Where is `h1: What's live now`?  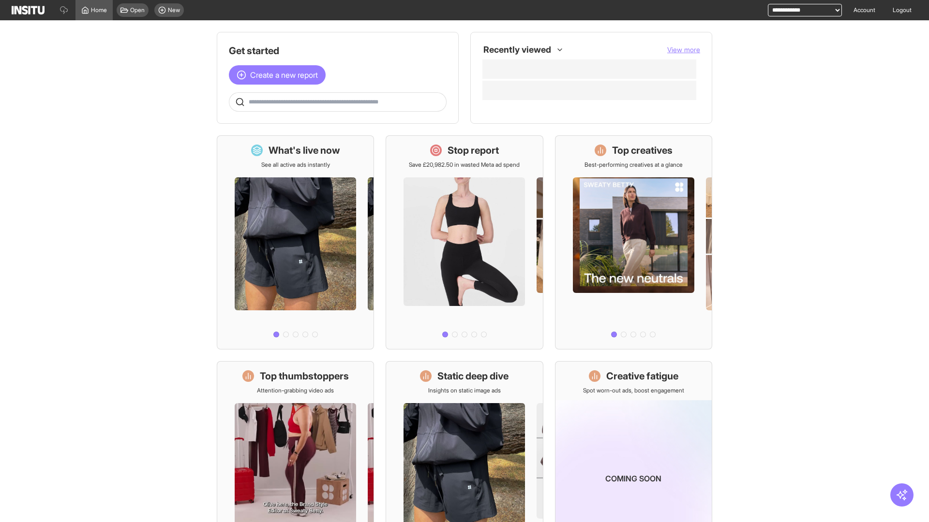
h1: What's live now is located at coordinates (304, 150).